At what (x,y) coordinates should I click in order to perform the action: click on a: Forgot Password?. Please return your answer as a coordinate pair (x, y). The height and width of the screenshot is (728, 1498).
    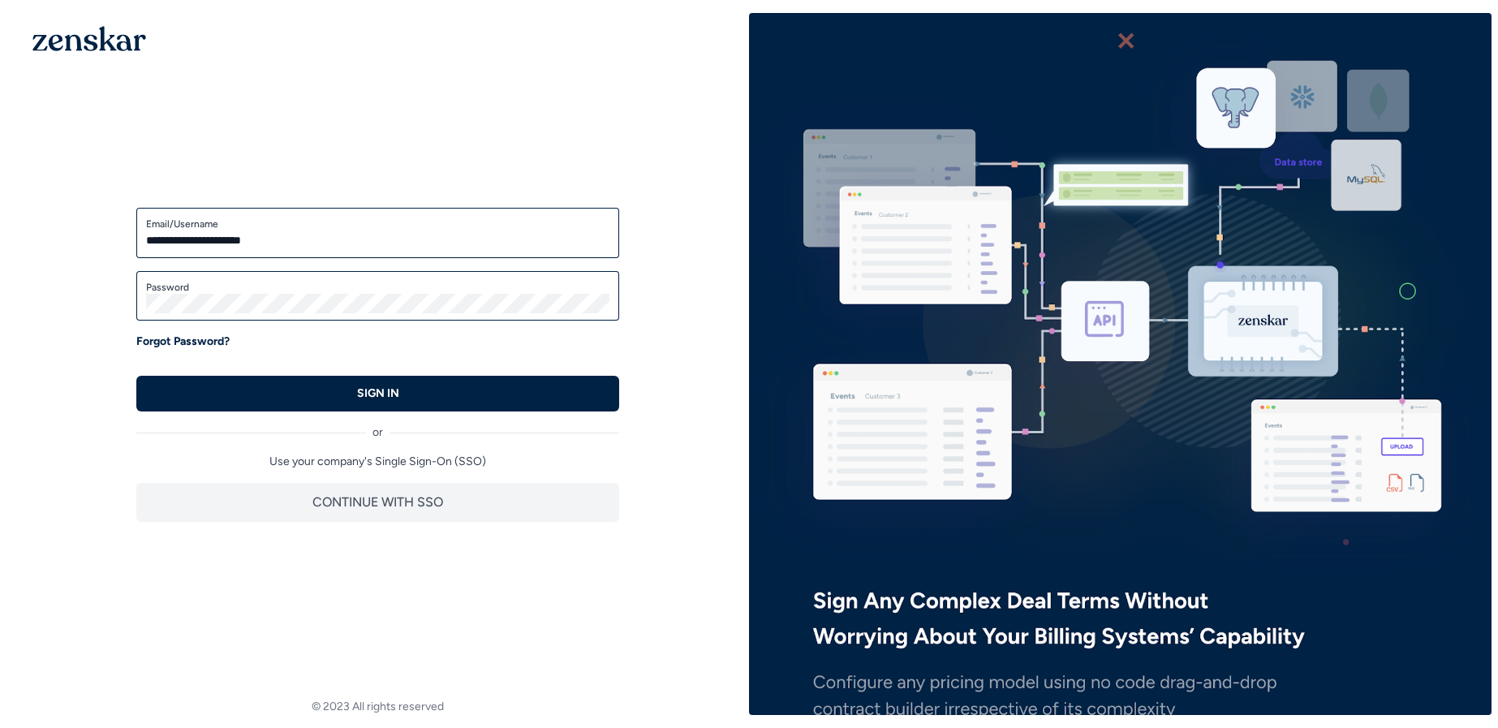
    Looking at the image, I should click on (183, 342).